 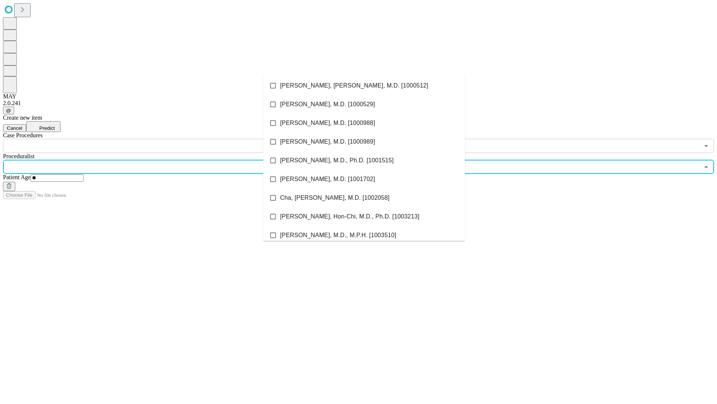 What do you see at coordinates (43, 126) in the screenshot?
I see `button: Predict` at bounding box center [43, 126].